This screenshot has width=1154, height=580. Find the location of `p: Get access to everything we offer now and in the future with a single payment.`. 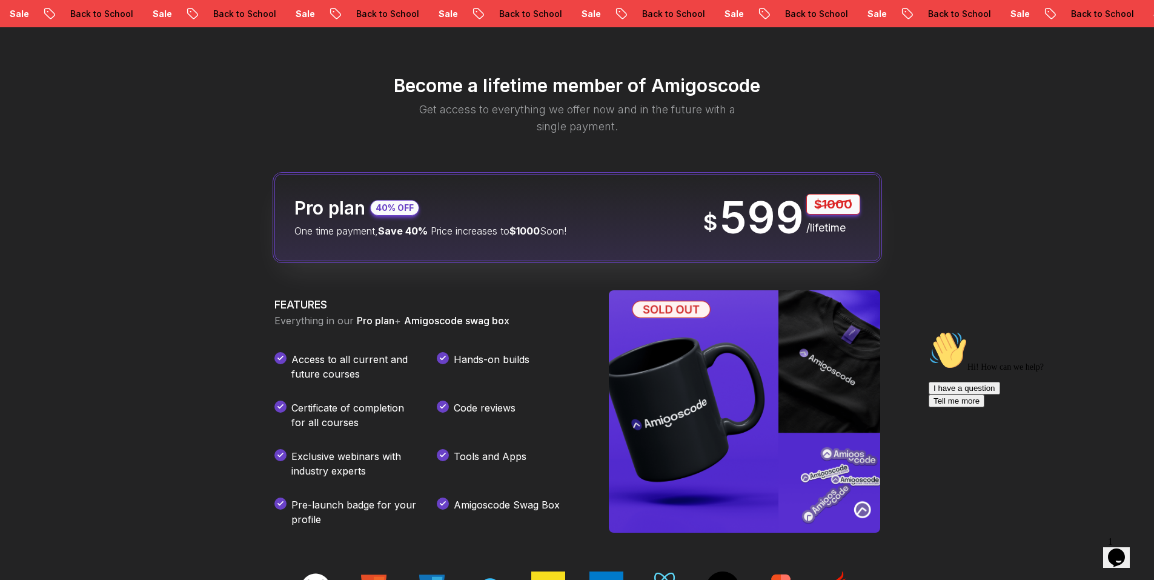

p: Get access to everything we offer now and in the future with a single payment. is located at coordinates (577, 118).